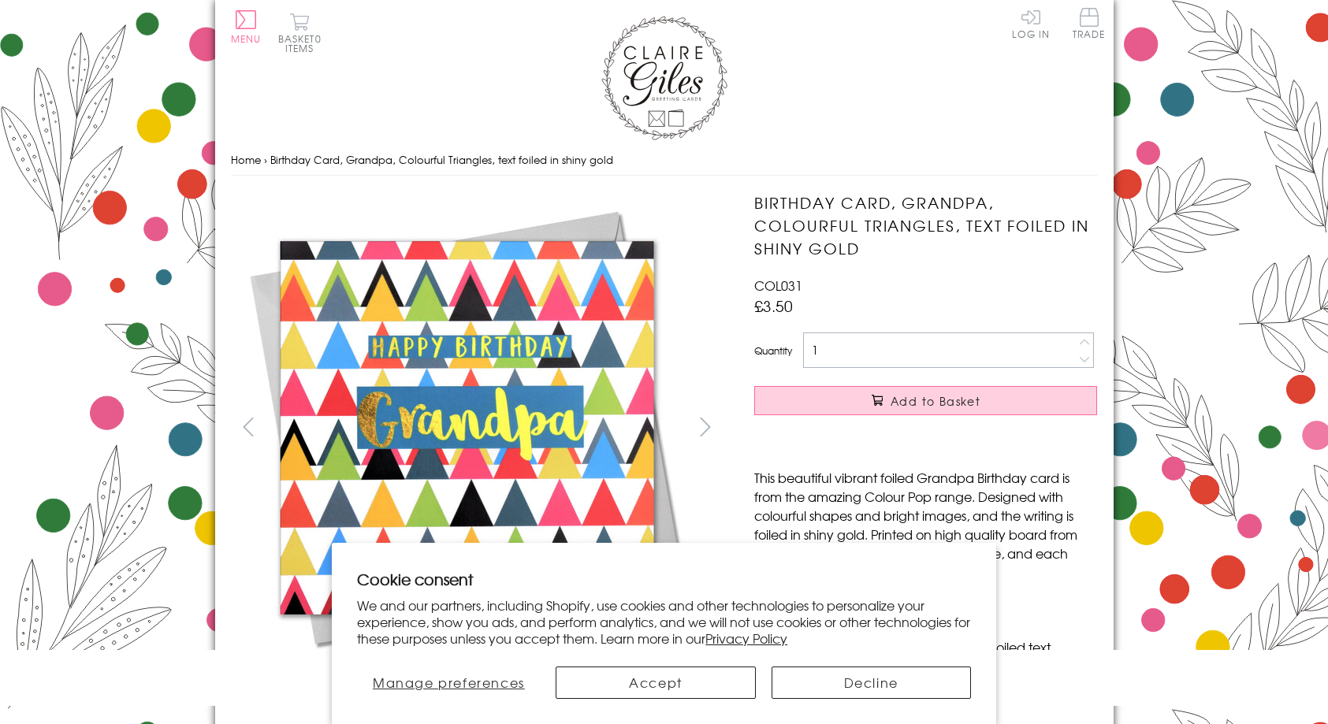  Describe the element at coordinates (299, 32) in the screenshot. I see `button: Basket0 items` at that location.